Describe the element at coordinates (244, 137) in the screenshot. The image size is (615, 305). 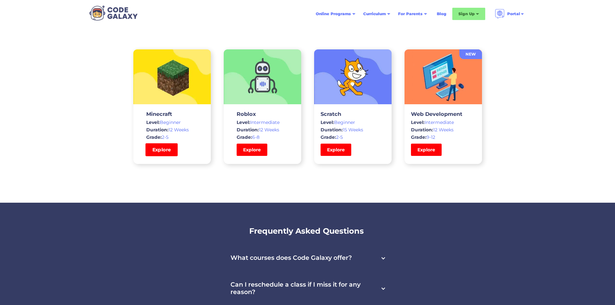
I see `span: Grade` at that location.